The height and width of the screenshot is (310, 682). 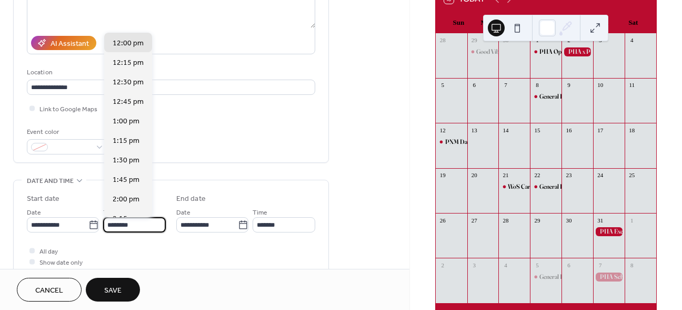 I want to click on div: PHA x Playa Bowls, so click(x=578, y=52).